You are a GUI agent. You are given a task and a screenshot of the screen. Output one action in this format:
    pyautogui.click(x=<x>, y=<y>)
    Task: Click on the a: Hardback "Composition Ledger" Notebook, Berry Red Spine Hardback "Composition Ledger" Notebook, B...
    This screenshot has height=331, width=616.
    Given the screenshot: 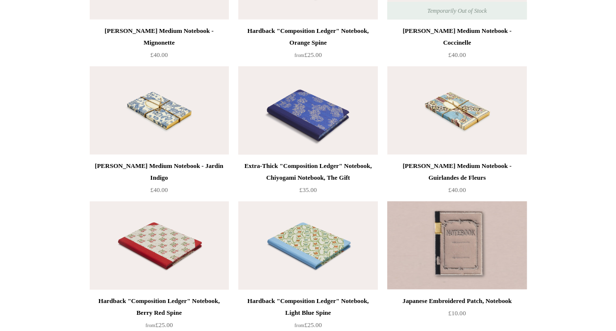 What is the action you would take?
    pyautogui.click(x=159, y=245)
    